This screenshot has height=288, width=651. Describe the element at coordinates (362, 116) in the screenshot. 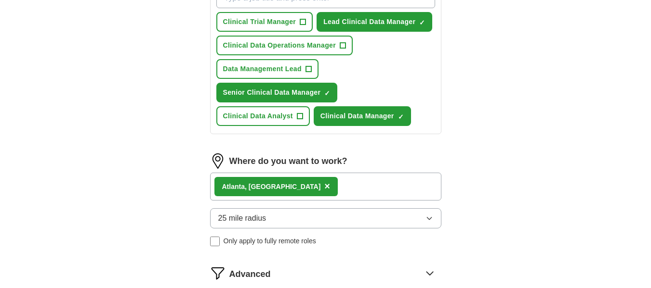

I see `button: Clinical Data Manager✓` at that location.